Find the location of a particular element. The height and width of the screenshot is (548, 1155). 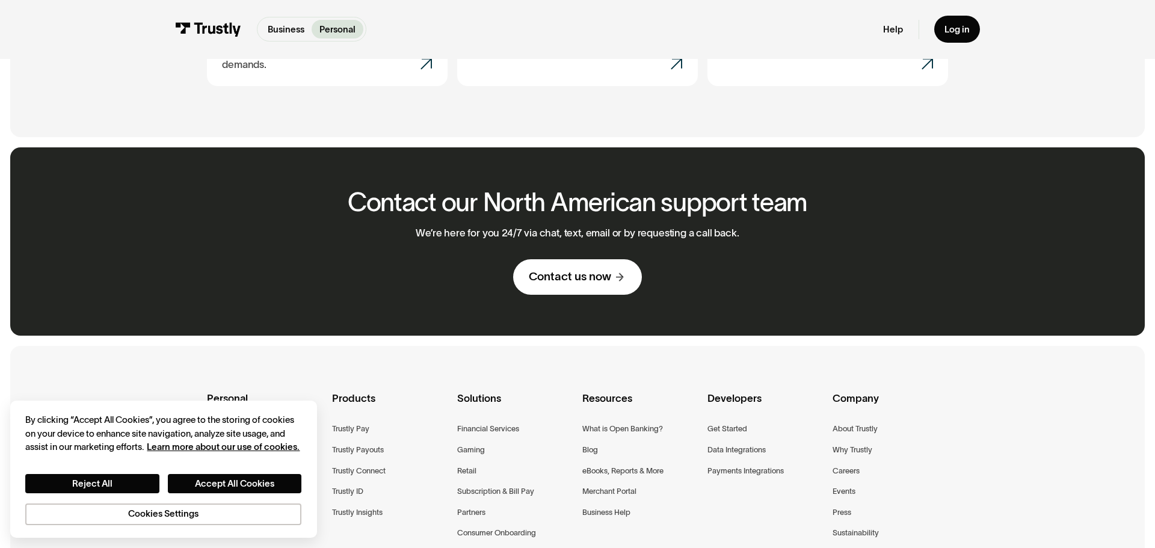

div: Trustly Insights is located at coordinates (357, 512).